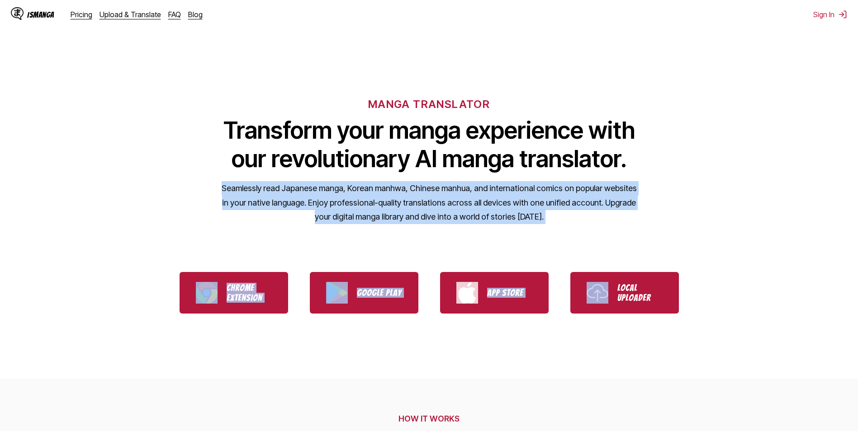  I want to click on h6: MANGA TRANSLATOR, so click(429, 104).